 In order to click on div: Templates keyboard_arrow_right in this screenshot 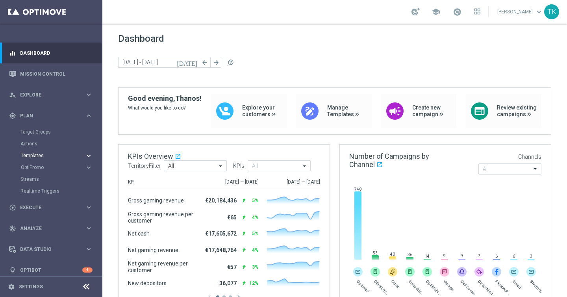, I will do `click(57, 156)`.